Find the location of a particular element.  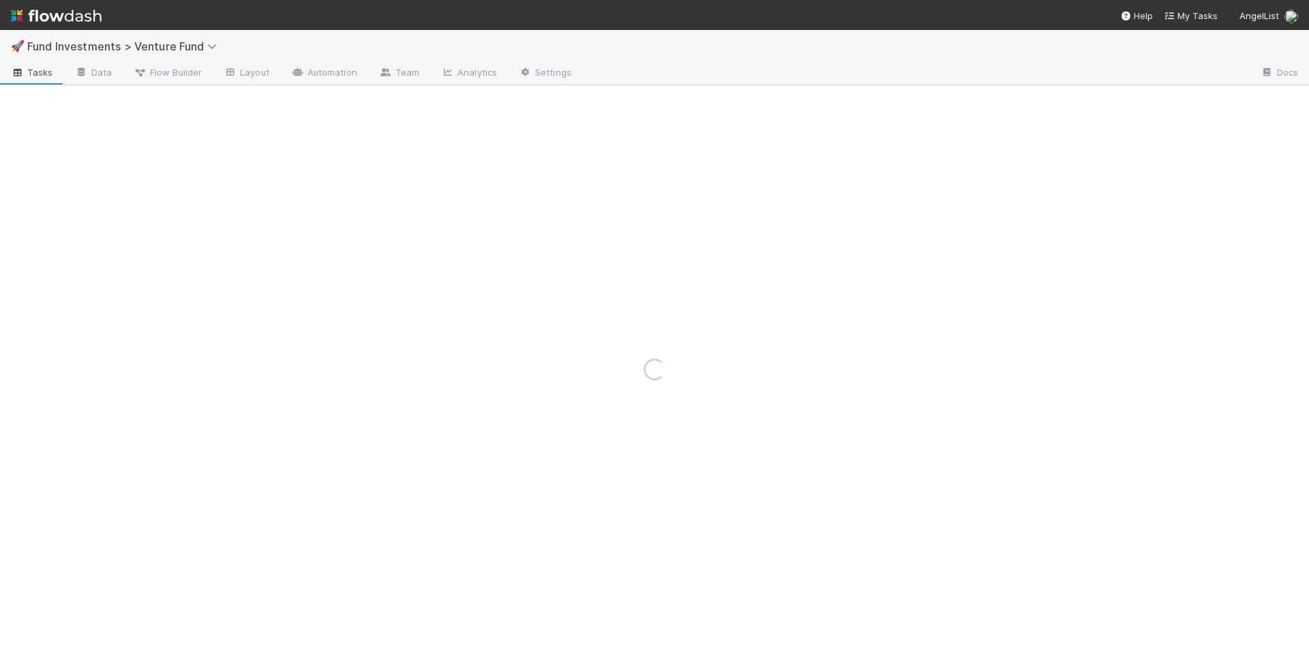

div: Help is located at coordinates (1137, 16).